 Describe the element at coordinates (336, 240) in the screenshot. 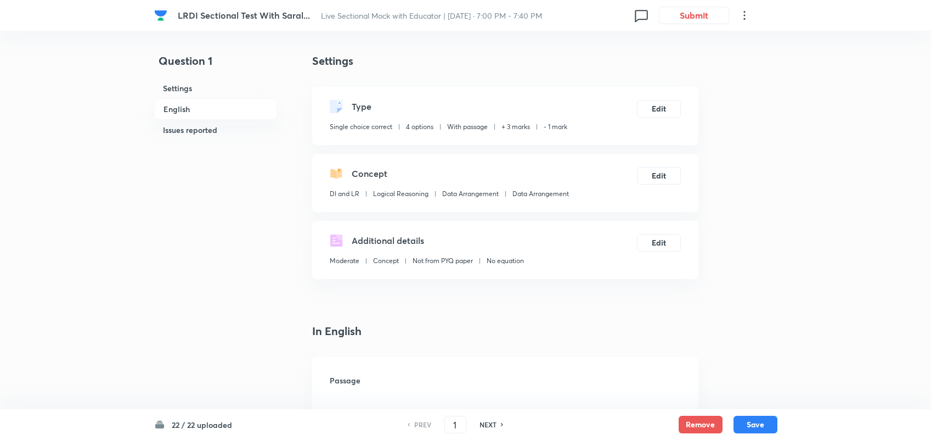

I see `img: questionDetails.svg` at that location.